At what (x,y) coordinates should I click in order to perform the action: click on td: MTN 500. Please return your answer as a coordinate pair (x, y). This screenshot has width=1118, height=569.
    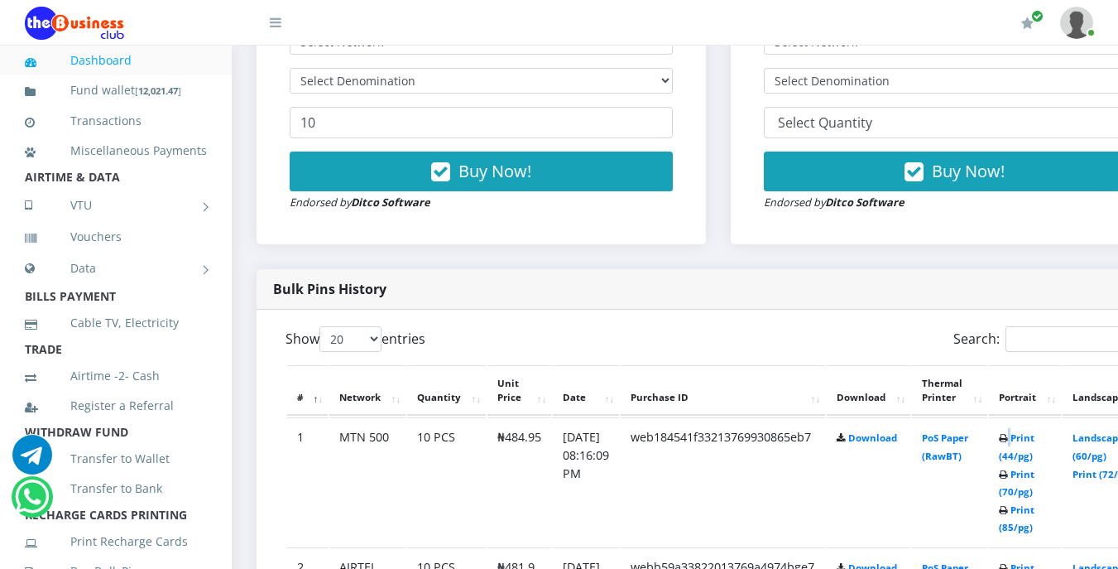
    Looking at the image, I should click on (368, 481).